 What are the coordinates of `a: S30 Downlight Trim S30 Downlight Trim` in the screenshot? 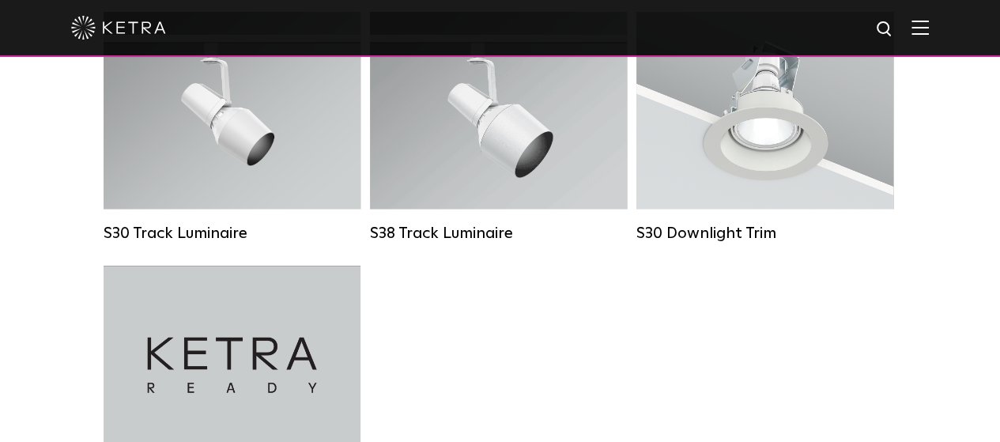 It's located at (765, 127).